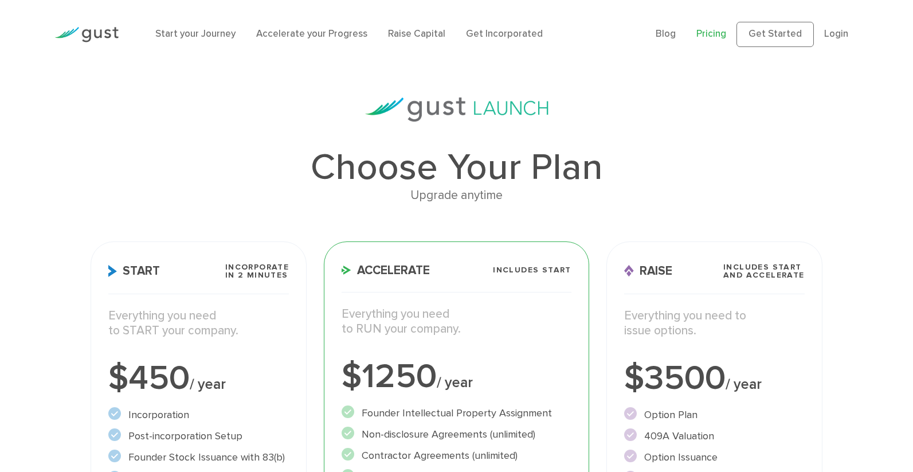 Image resolution: width=913 pixels, height=472 pixels. I want to click on div: $450, so click(198, 378).